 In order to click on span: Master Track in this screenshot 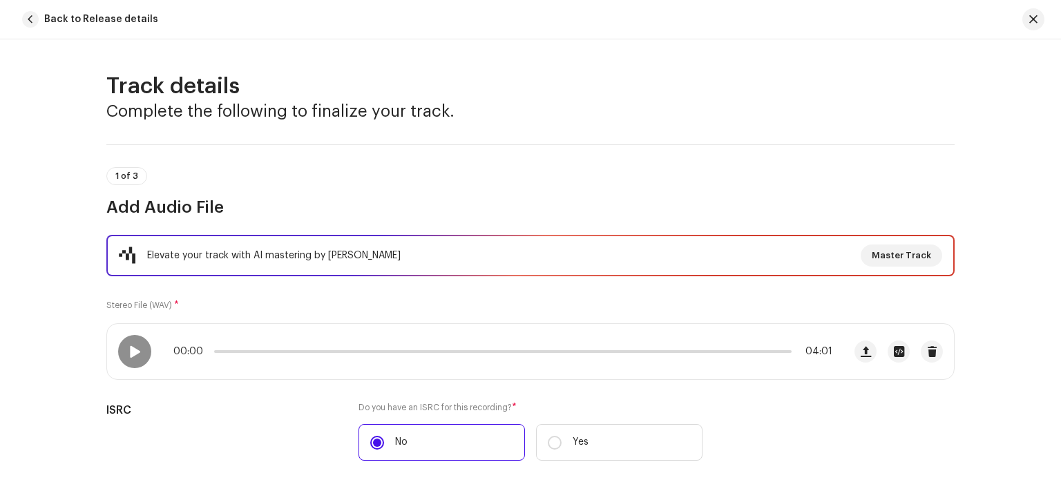, I will do `click(902, 256)`.